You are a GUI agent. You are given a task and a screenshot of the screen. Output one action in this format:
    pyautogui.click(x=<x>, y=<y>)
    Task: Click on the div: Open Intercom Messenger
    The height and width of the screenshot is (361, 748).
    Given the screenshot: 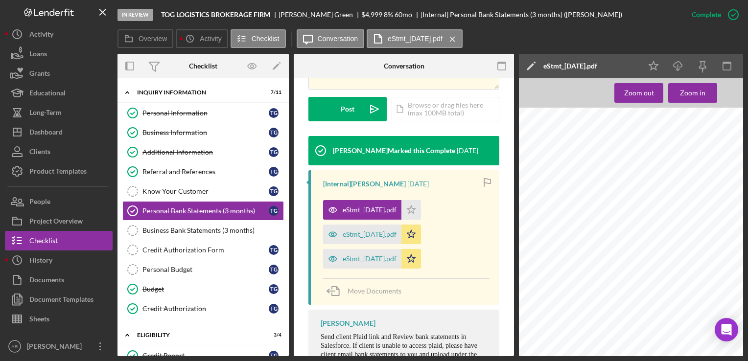 What is the action you would take?
    pyautogui.click(x=726, y=330)
    